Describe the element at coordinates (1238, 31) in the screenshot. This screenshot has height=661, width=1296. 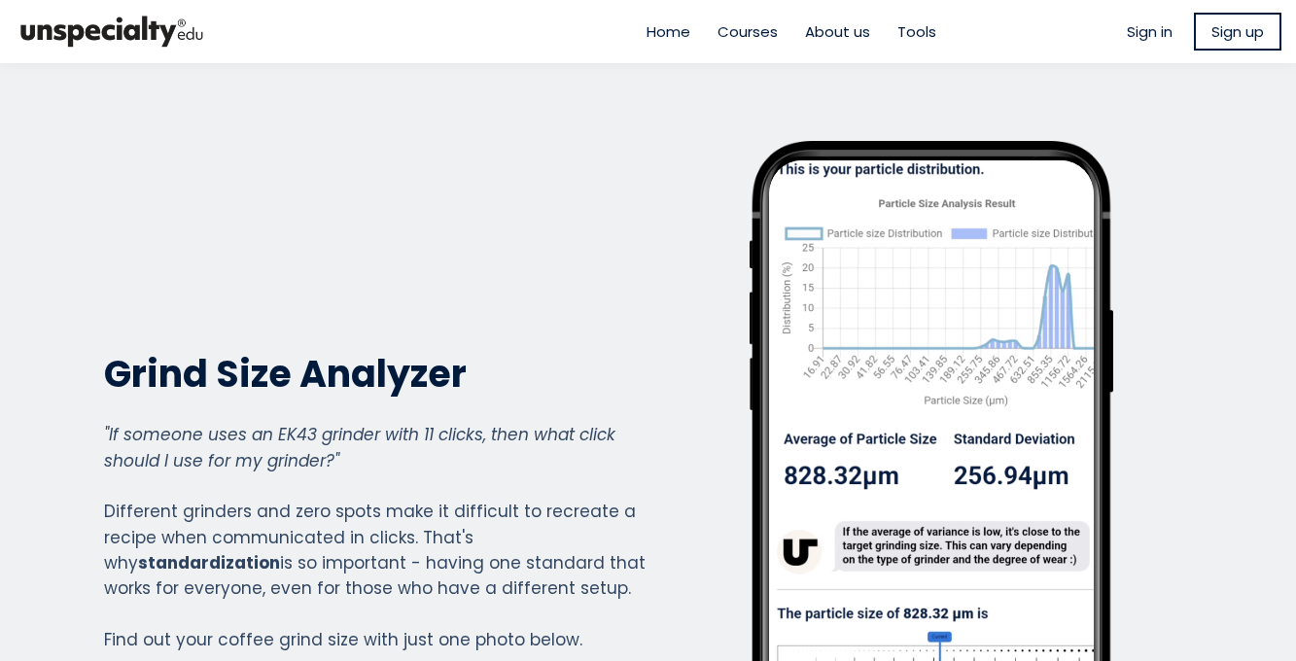
I see `a: Sign up` at that location.